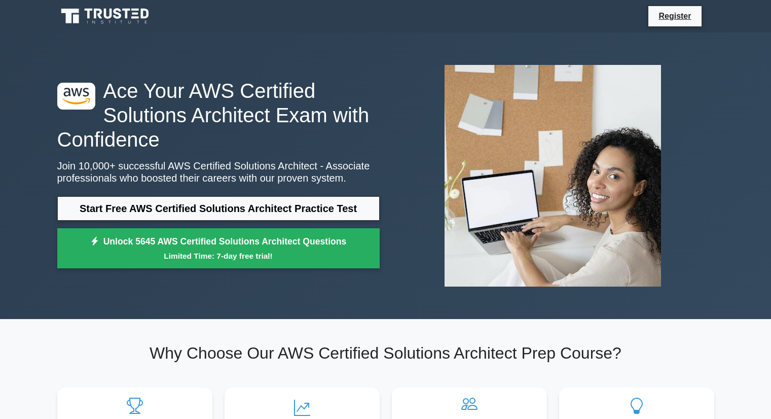 This screenshot has width=771, height=419. Describe the element at coordinates (386, 353) in the screenshot. I see `h2: Why Choose Our AWS Certified Solutions Architect Prep Course?` at that location.